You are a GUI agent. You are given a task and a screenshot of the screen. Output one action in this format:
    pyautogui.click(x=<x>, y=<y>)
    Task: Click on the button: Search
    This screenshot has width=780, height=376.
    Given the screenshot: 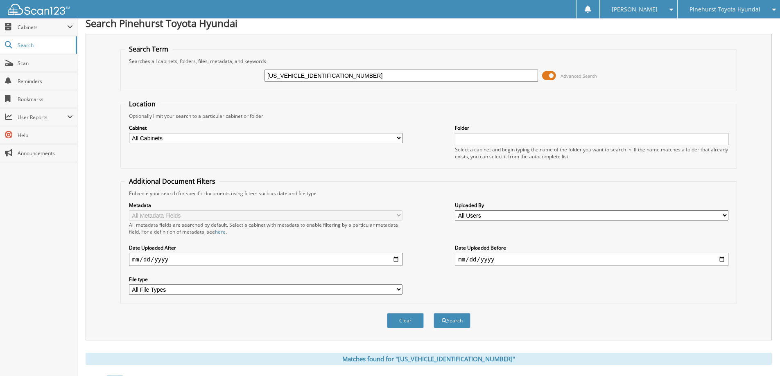 What is the action you would take?
    pyautogui.click(x=452, y=320)
    